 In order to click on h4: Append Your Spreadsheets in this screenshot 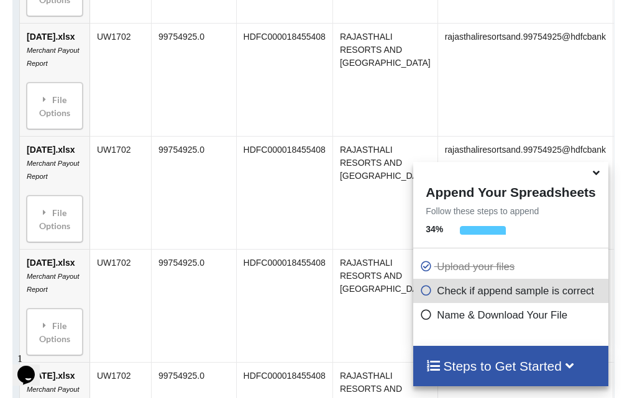, I will do `click(510, 191)`.